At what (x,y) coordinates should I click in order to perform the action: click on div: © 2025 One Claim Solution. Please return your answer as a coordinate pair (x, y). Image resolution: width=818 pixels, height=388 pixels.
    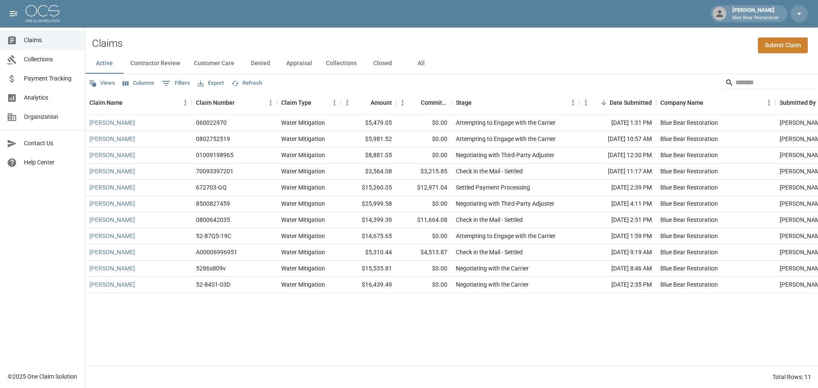
    Looking at the image, I should click on (42, 377).